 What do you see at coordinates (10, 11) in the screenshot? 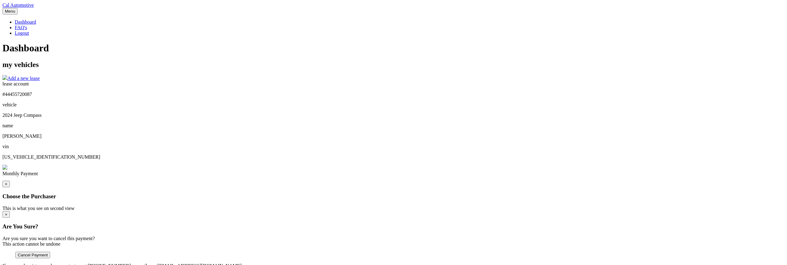
I see `span: Menu` at bounding box center [10, 11].